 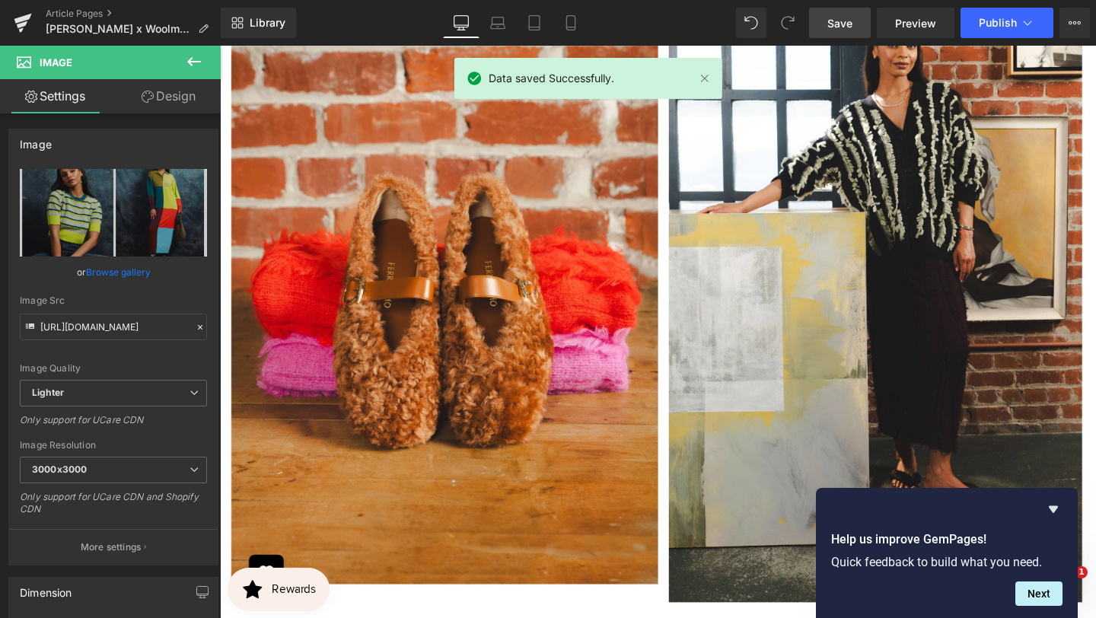 What do you see at coordinates (1075, 23) in the screenshot?
I see `button: More` at bounding box center [1075, 23].